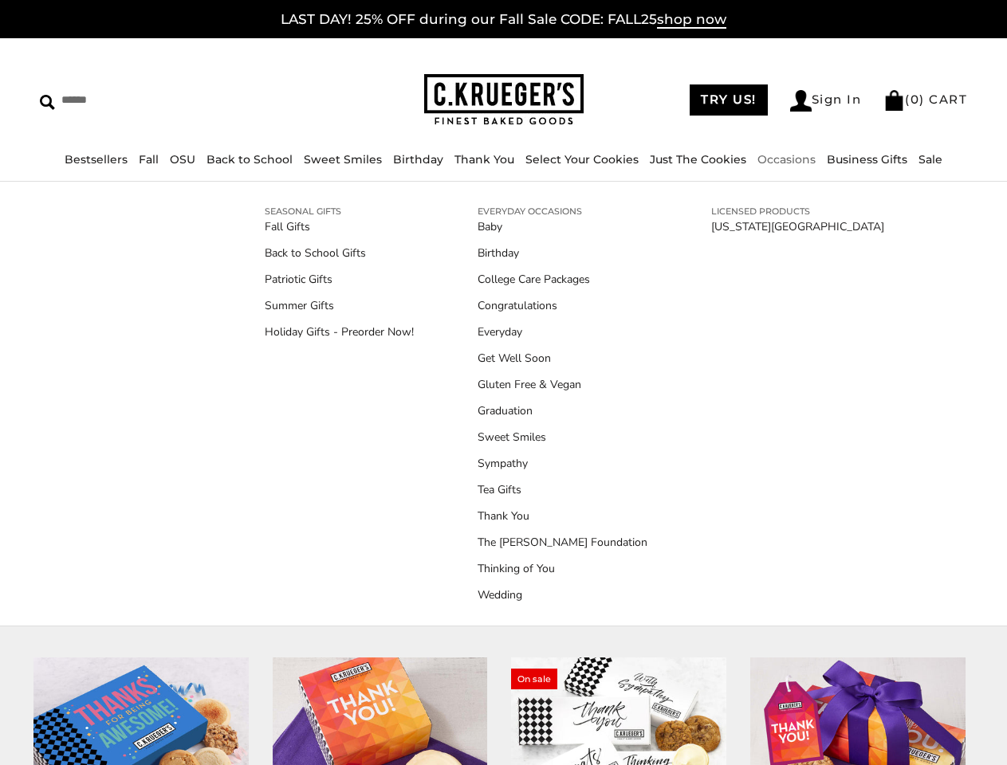 Image resolution: width=1007 pixels, height=765 pixels. I want to click on a: Patriotic Gifts, so click(339, 279).